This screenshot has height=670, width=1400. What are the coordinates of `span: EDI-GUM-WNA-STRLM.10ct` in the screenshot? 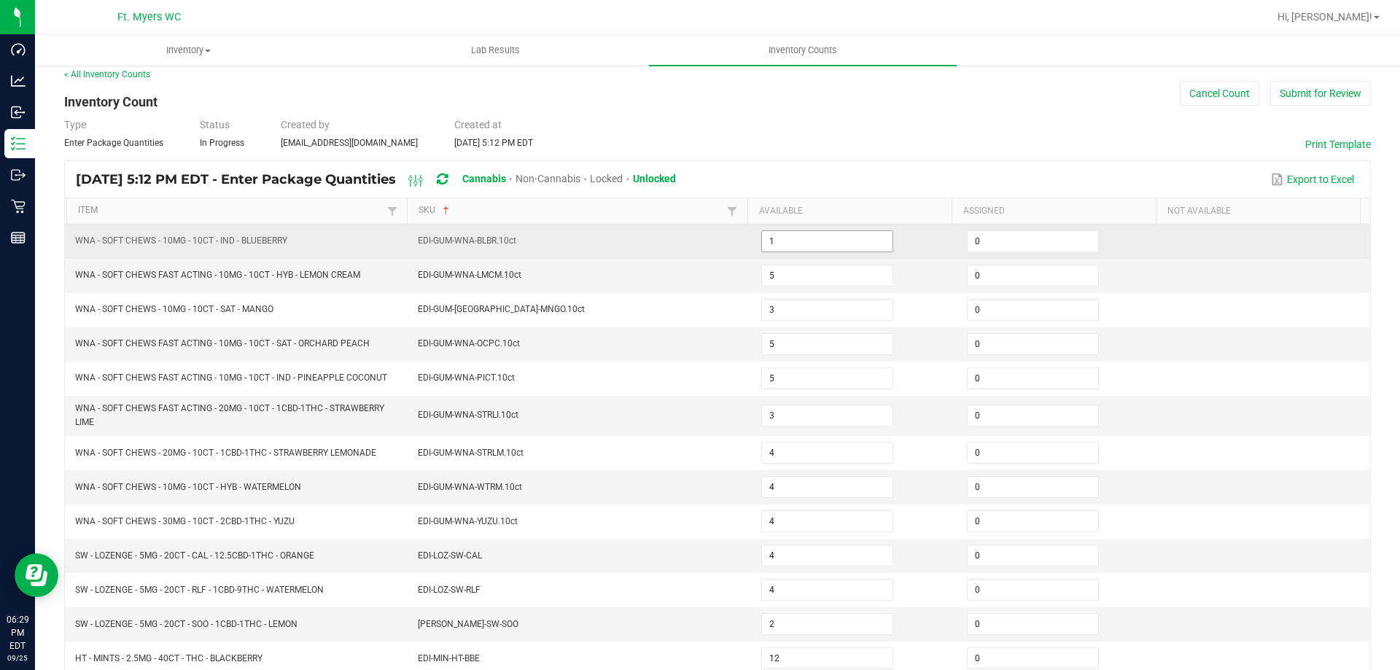 It's located at (470, 453).